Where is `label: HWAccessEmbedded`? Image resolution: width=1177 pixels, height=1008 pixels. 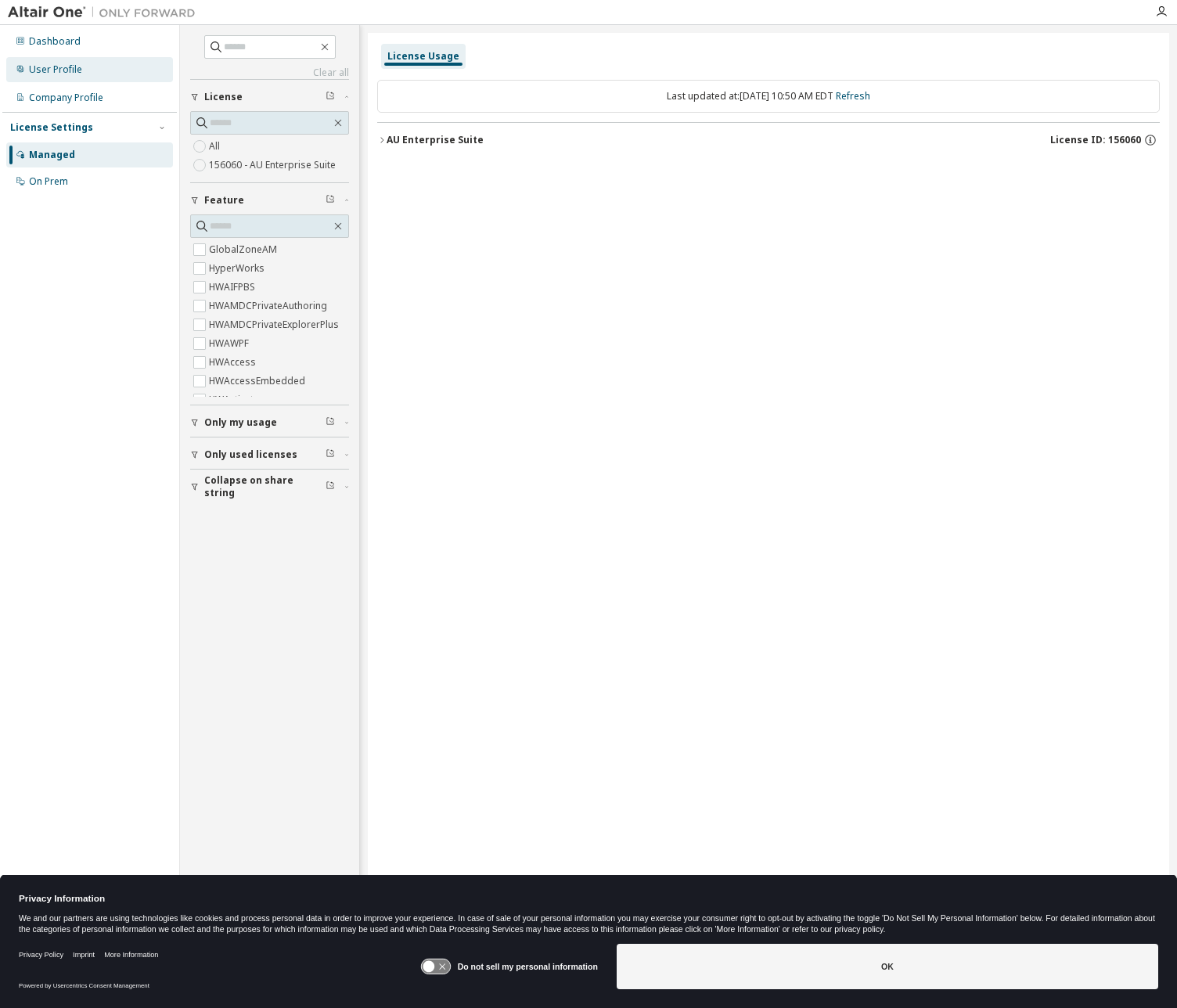 label: HWAccessEmbedded is located at coordinates (258, 381).